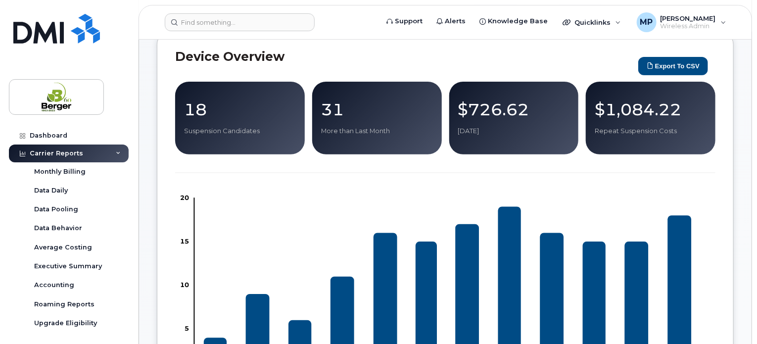 This screenshot has width=757, height=344. I want to click on span: Quicklinks, so click(592, 22).